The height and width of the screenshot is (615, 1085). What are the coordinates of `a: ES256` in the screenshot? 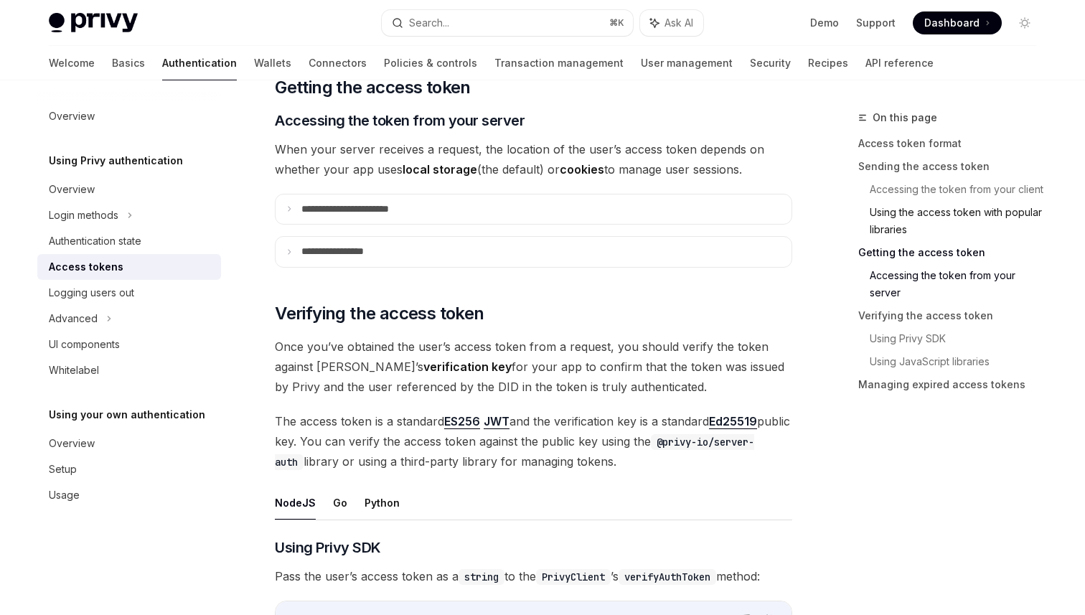 It's located at (462, 421).